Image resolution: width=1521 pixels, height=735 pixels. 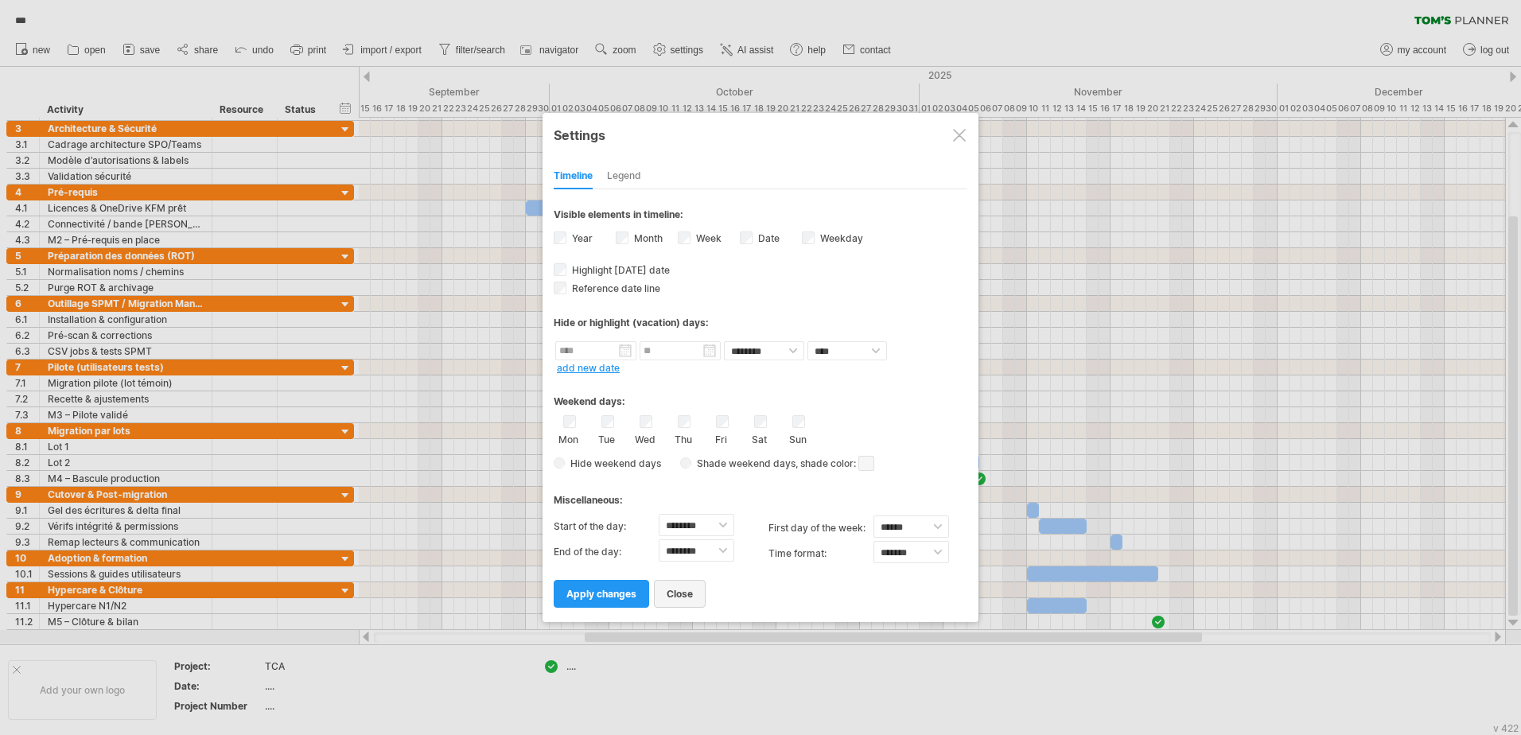 I want to click on div: Hide or highlight (vacation) days:, so click(x=761, y=322).